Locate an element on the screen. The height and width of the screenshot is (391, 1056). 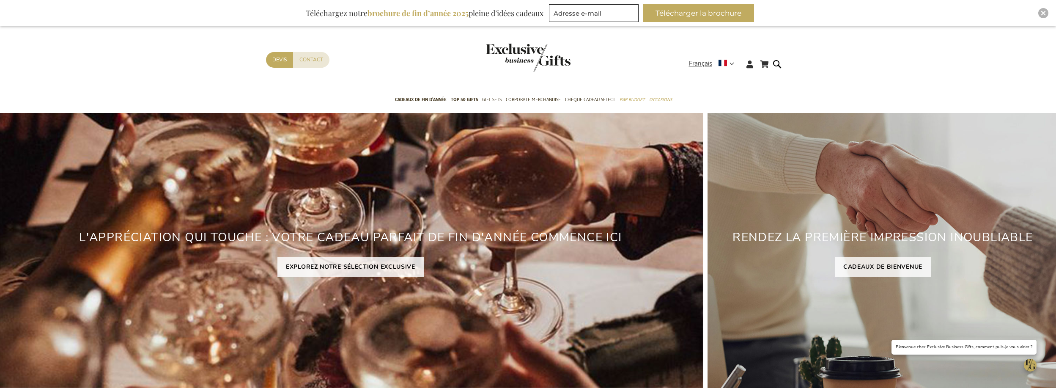
img: Close is located at coordinates (1043, 13).